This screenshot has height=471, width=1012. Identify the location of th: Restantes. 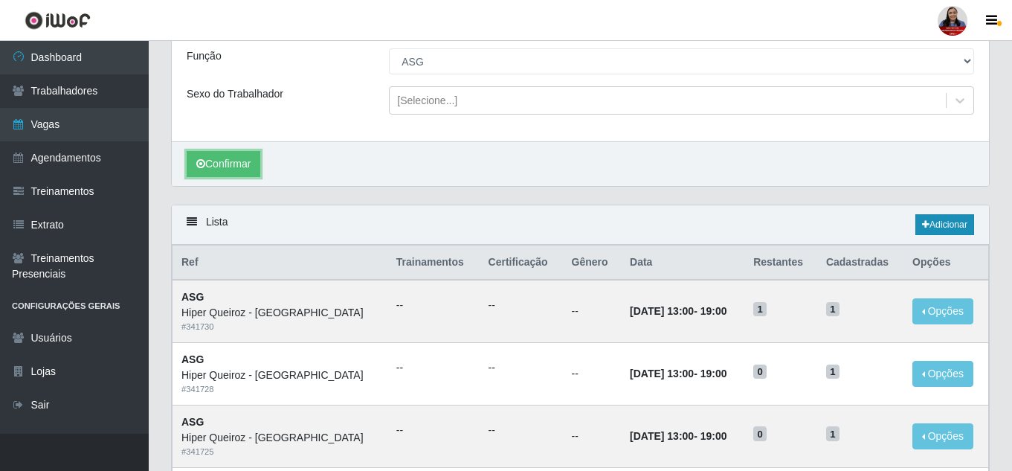
(781, 262).